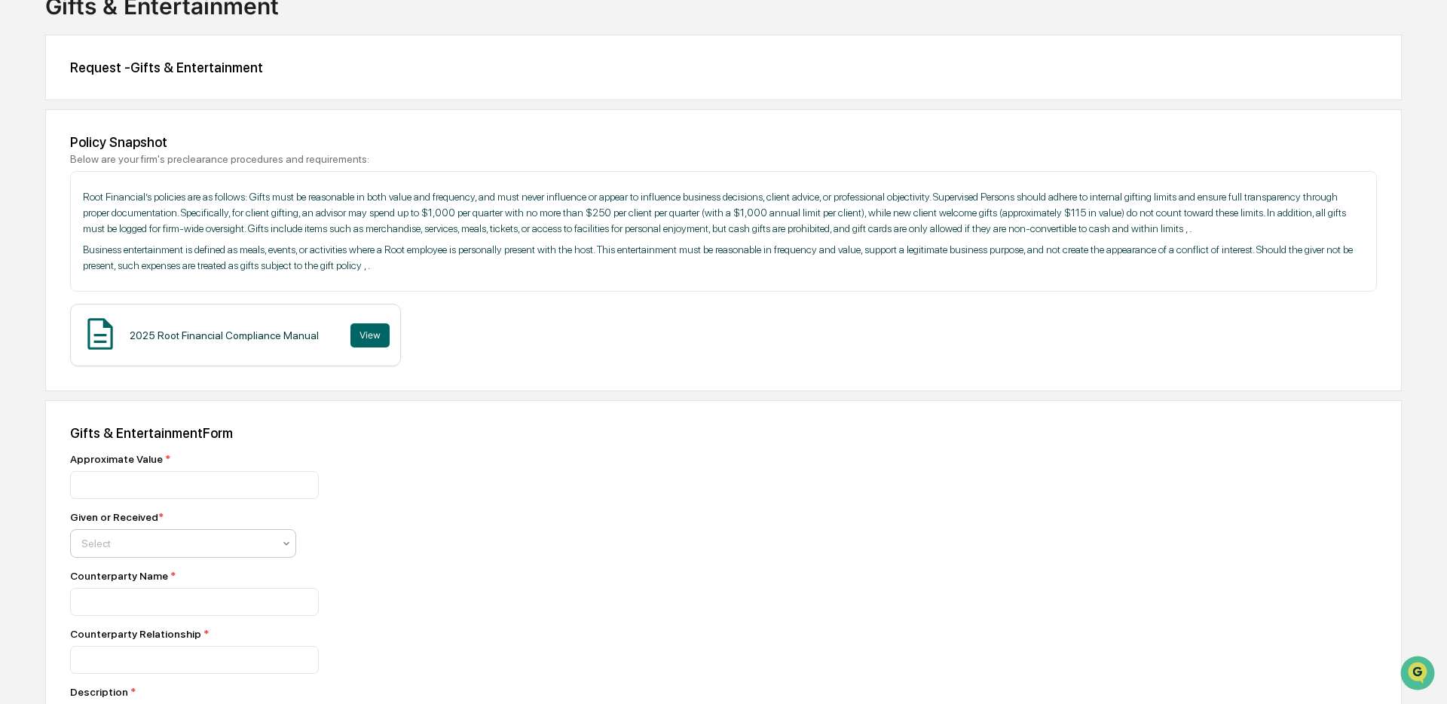 The width and height of the screenshot is (1447, 704). Describe the element at coordinates (29, 129) in the screenshot. I see `img: 1746055101610-c473b297-6a78-478c-a979-82029cc54cd1` at that location.